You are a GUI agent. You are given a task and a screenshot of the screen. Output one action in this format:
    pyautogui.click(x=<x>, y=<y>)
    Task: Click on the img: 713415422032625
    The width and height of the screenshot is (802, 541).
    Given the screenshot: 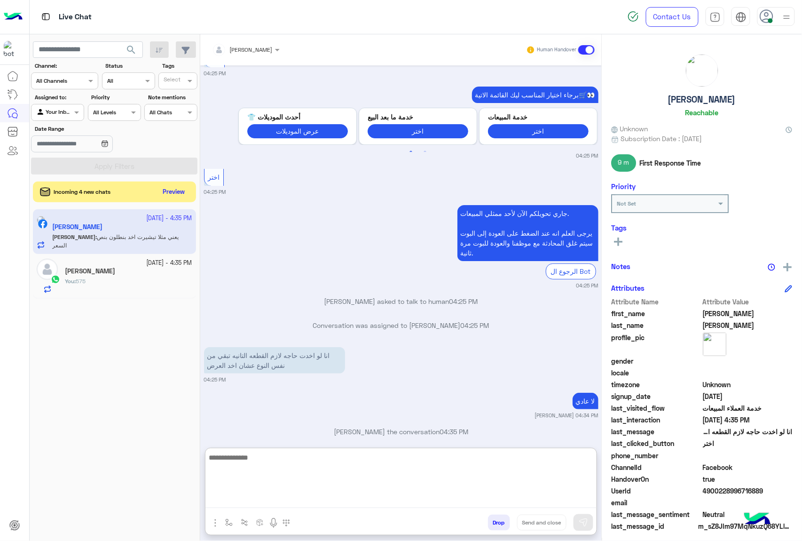 What is the action you would take?
    pyautogui.click(x=12, y=49)
    